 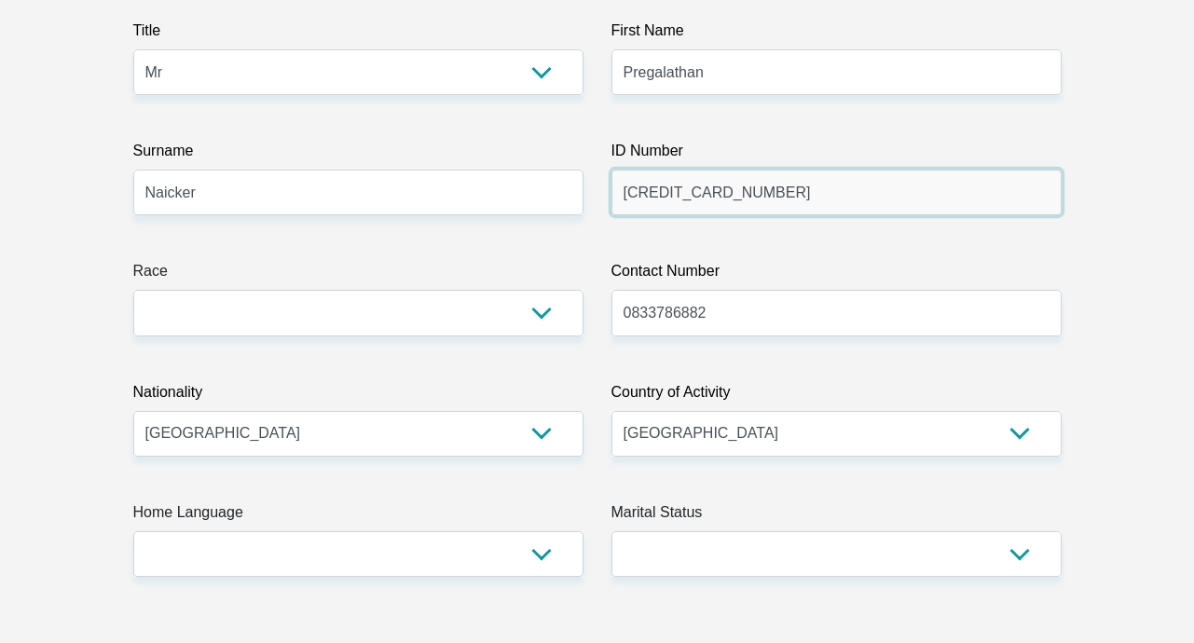 I want to click on label: Title, so click(x=358, y=34).